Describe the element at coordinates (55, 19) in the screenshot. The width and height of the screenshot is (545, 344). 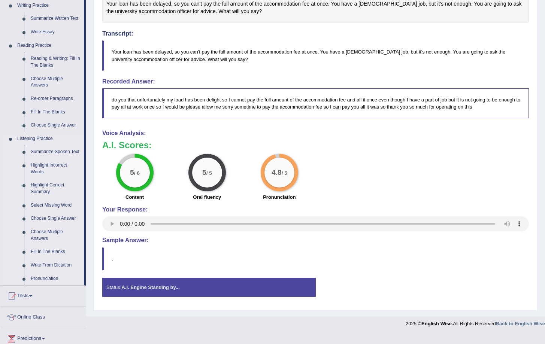
I see `a: Summarize Written Text` at that location.